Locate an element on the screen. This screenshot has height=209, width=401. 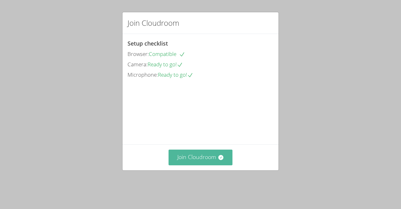
span: Browser: is located at coordinates (138, 54).